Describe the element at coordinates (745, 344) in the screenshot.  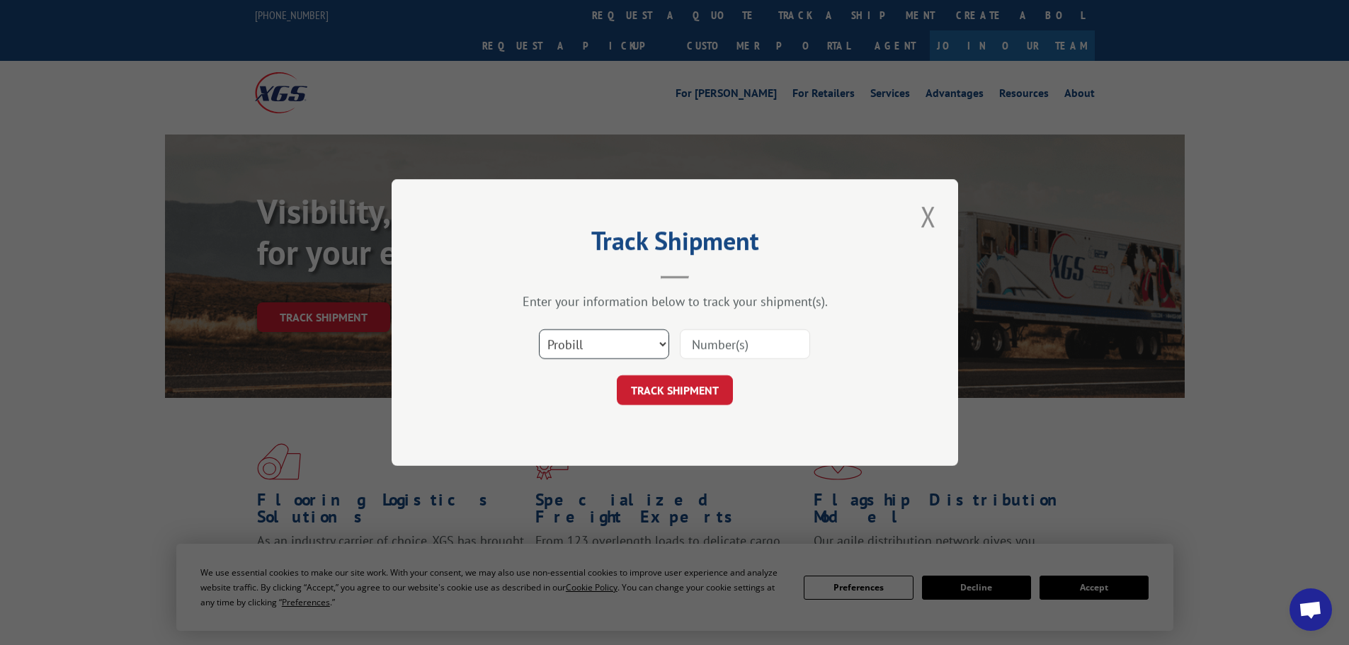
I see `input: Number(s)` at that location.